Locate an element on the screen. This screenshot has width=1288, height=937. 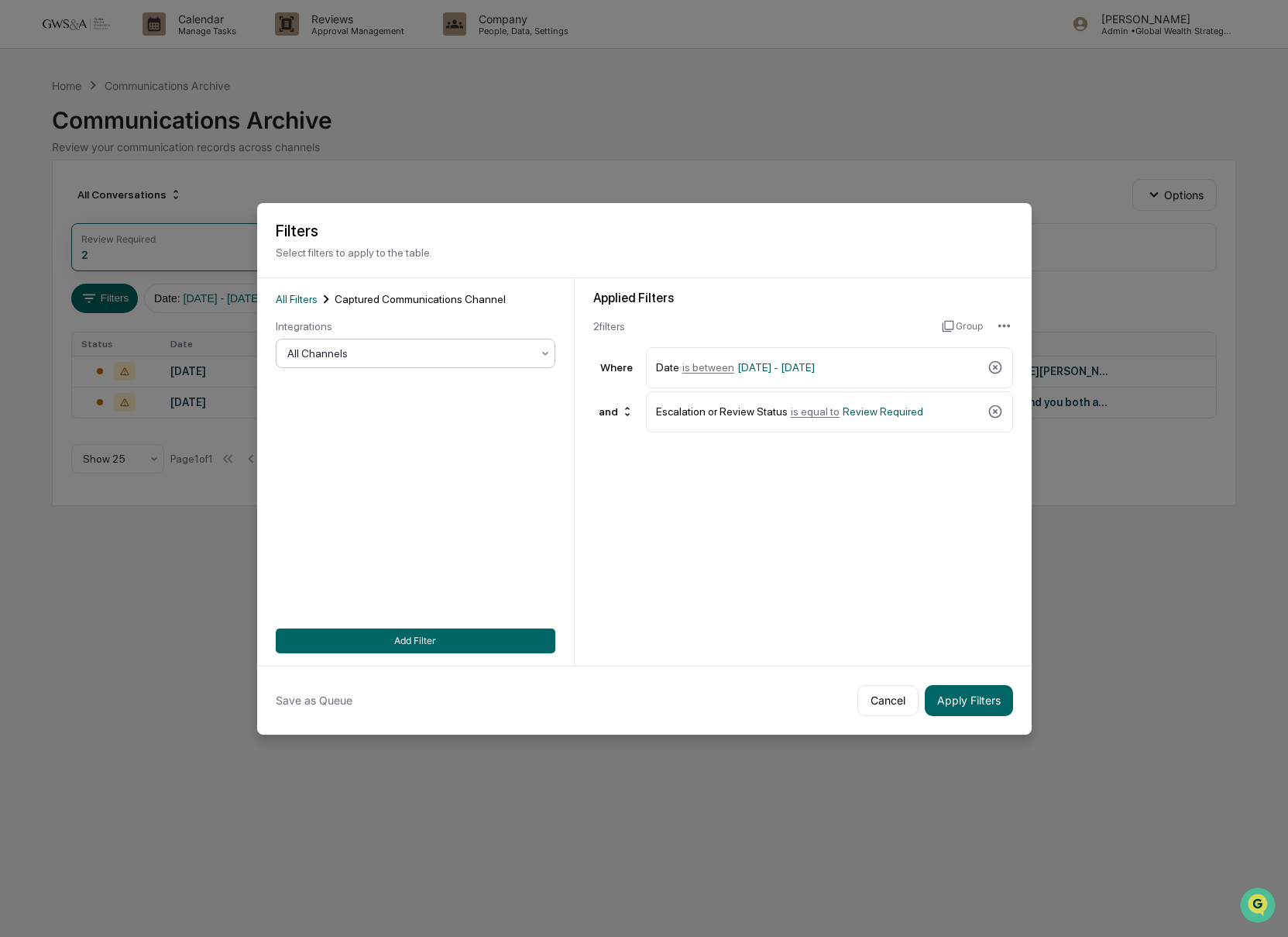
h2: Filters is located at coordinates (644, 231).